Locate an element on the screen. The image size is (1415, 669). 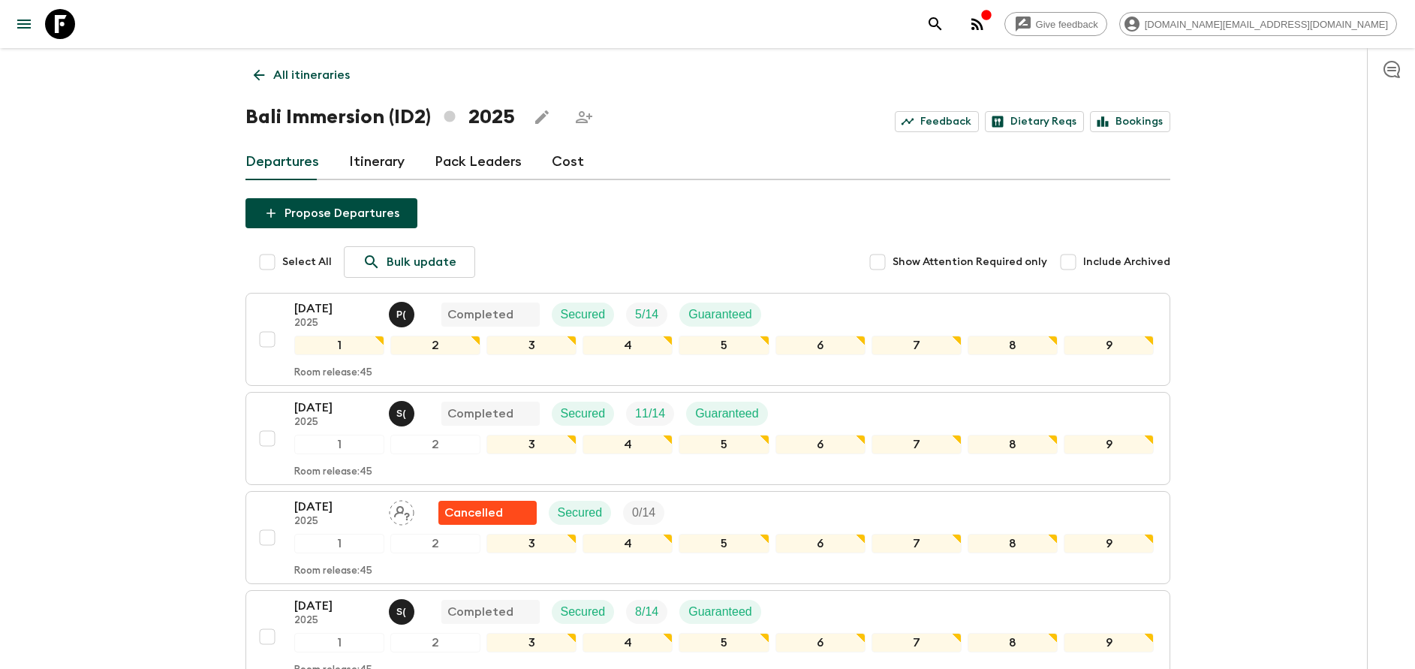
p: 5 / 14 is located at coordinates (646, 315).